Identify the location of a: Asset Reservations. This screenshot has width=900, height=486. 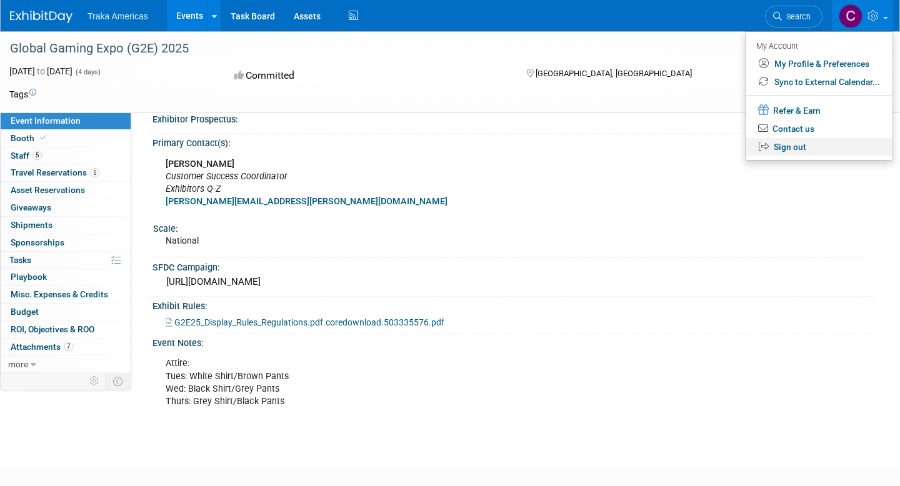
(66, 190).